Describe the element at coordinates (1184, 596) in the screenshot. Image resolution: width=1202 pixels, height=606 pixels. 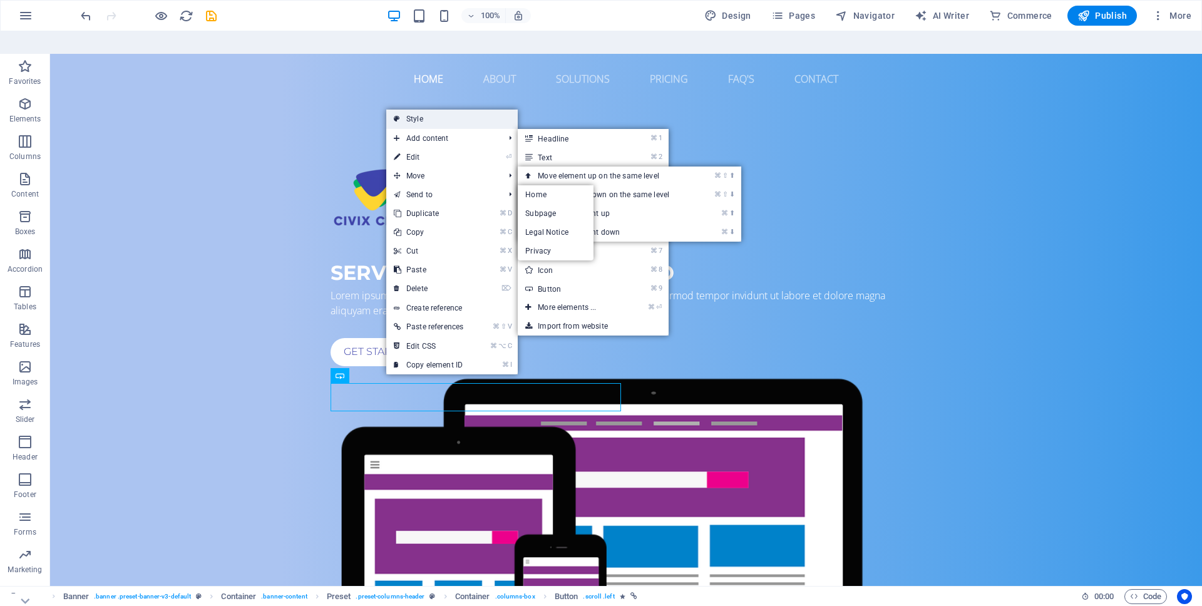
I see `button: Usercentrics` at that location.